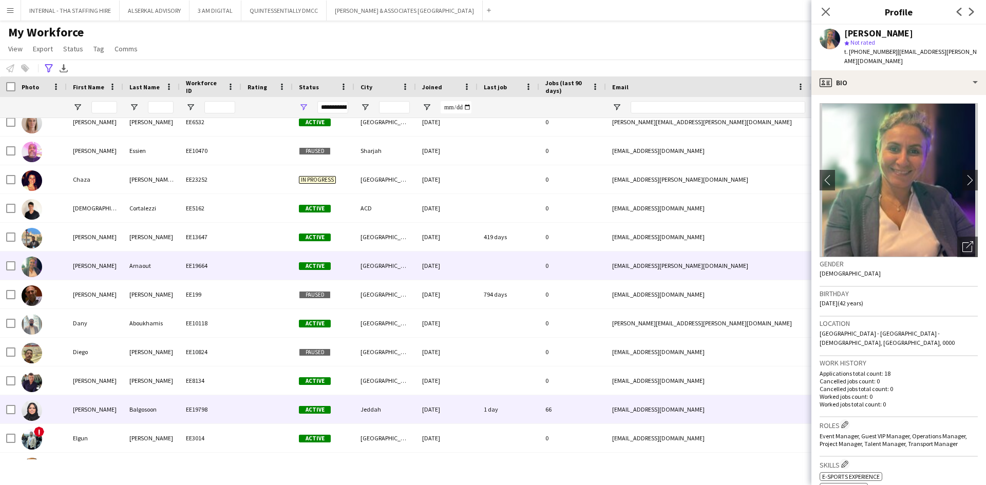 This screenshot has width=986, height=485. Describe the element at coordinates (32, 209) in the screenshot. I see `img: Christian Cortalezzi` at that location.